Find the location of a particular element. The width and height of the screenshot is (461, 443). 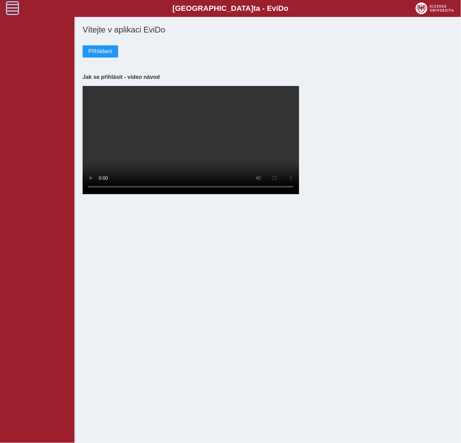

button: Přihlášení is located at coordinates (100, 51).